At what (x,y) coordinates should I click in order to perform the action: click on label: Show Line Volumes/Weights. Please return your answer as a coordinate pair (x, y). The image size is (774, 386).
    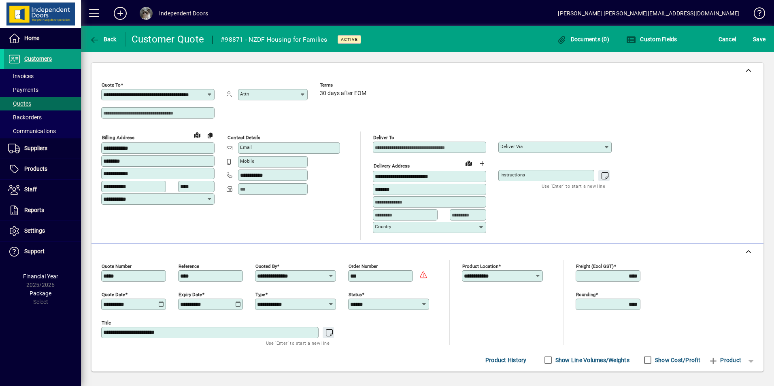
    Looking at the image, I should click on (592, 360).